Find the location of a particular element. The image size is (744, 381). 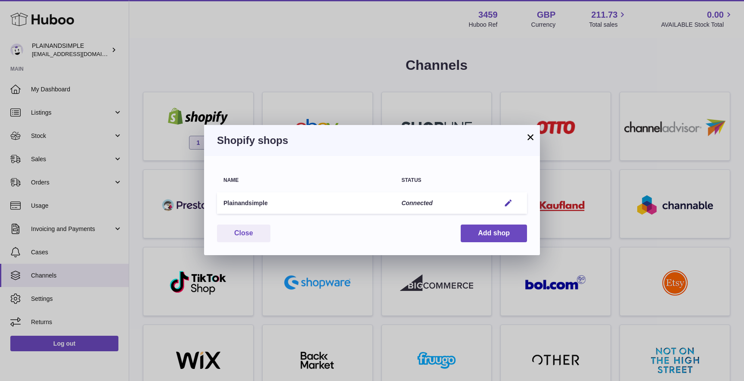

td: Plainandsimple is located at coordinates (306, 203).